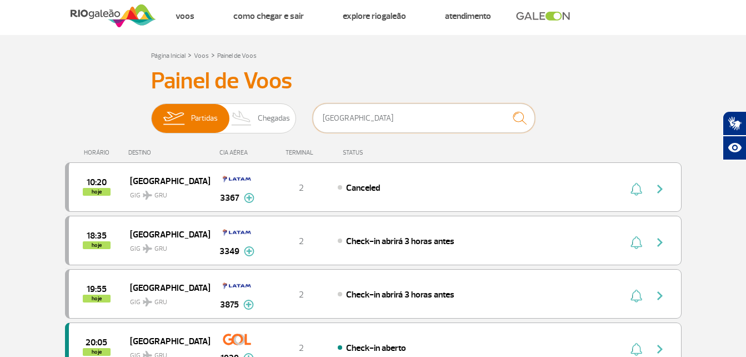  What do you see at coordinates (237, 56) in the screenshot?
I see `a: Painel de Voos` at bounding box center [237, 56].